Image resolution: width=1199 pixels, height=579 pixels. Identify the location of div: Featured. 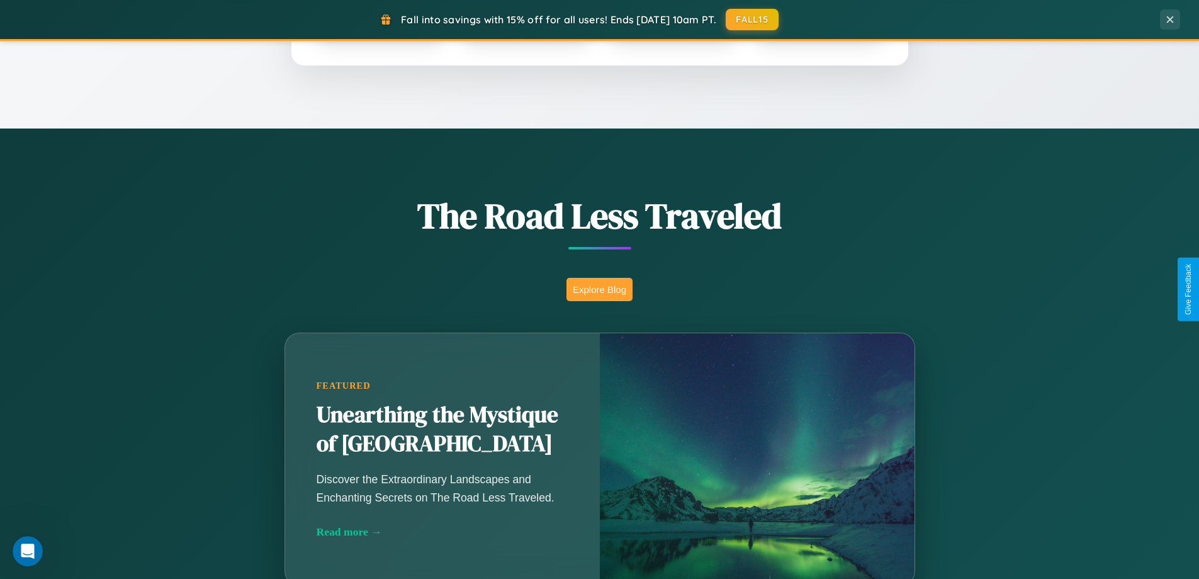
(443, 385).